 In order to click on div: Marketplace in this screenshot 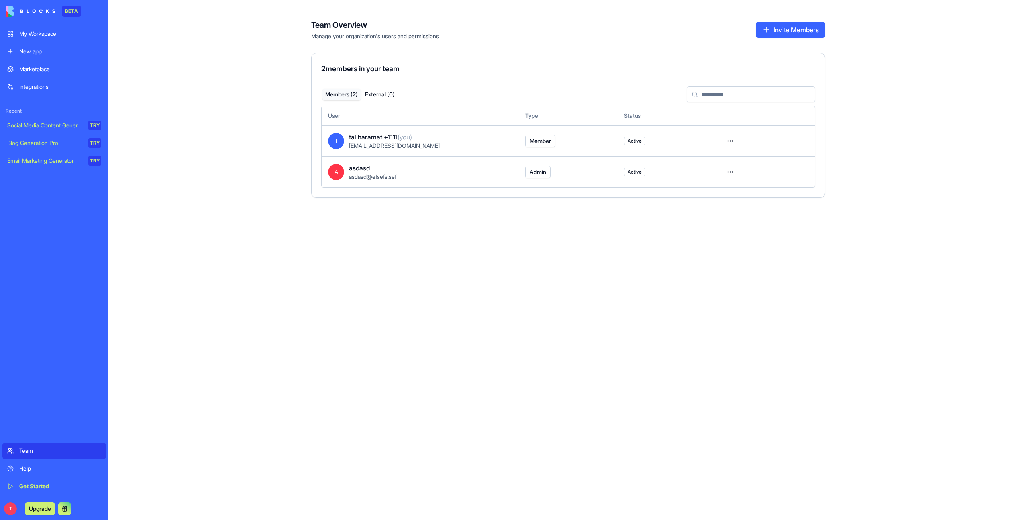, I will do `click(60, 69)`.